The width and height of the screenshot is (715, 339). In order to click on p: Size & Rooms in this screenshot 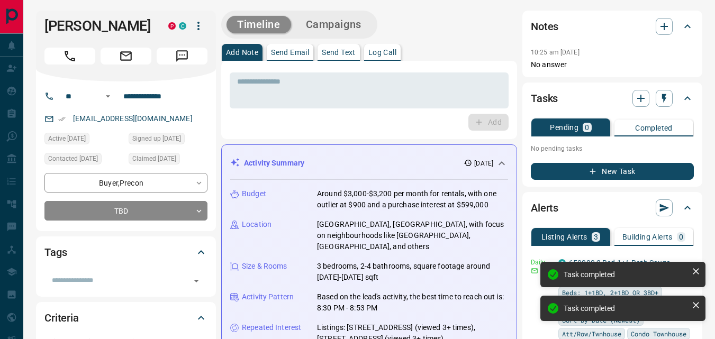, I will do `click(265, 266)`.